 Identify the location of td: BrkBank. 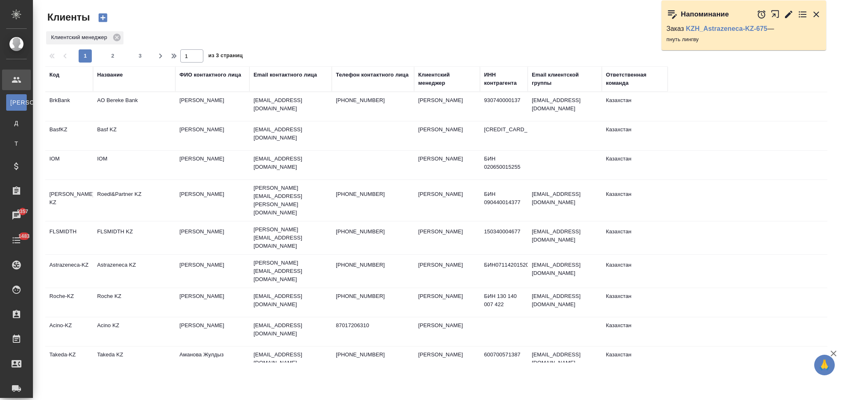
(69, 107).